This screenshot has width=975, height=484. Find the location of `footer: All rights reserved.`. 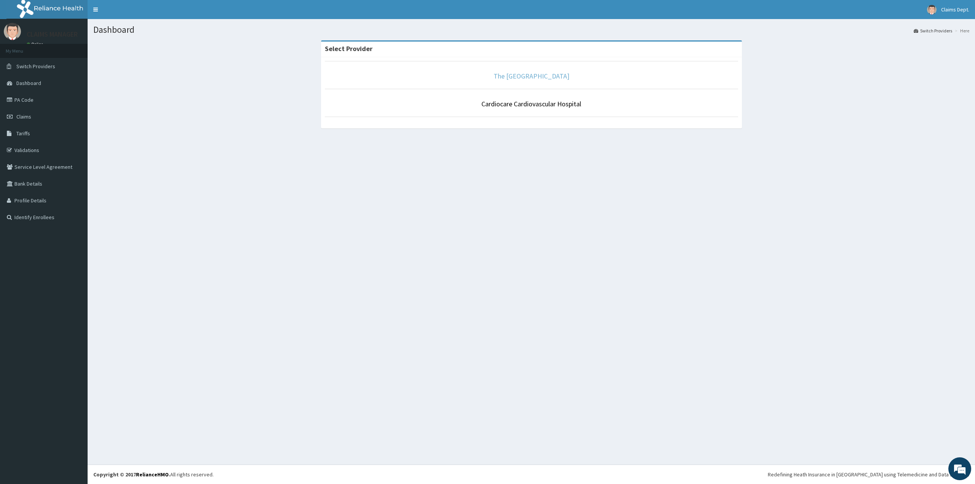

footer: All rights reserved. is located at coordinates (531, 474).